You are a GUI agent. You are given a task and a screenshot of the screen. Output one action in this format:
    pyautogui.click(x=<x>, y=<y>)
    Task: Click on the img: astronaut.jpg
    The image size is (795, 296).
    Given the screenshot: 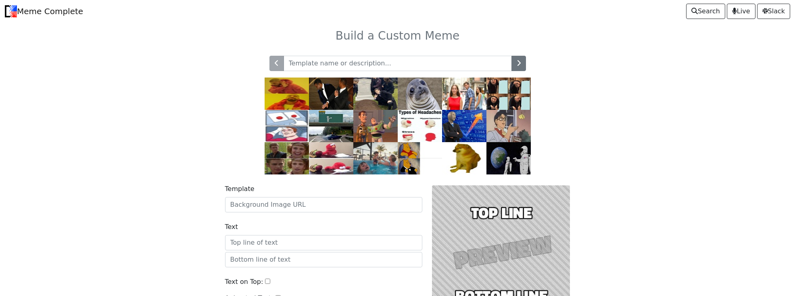 What is the action you would take?
    pyautogui.click(x=509, y=158)
    